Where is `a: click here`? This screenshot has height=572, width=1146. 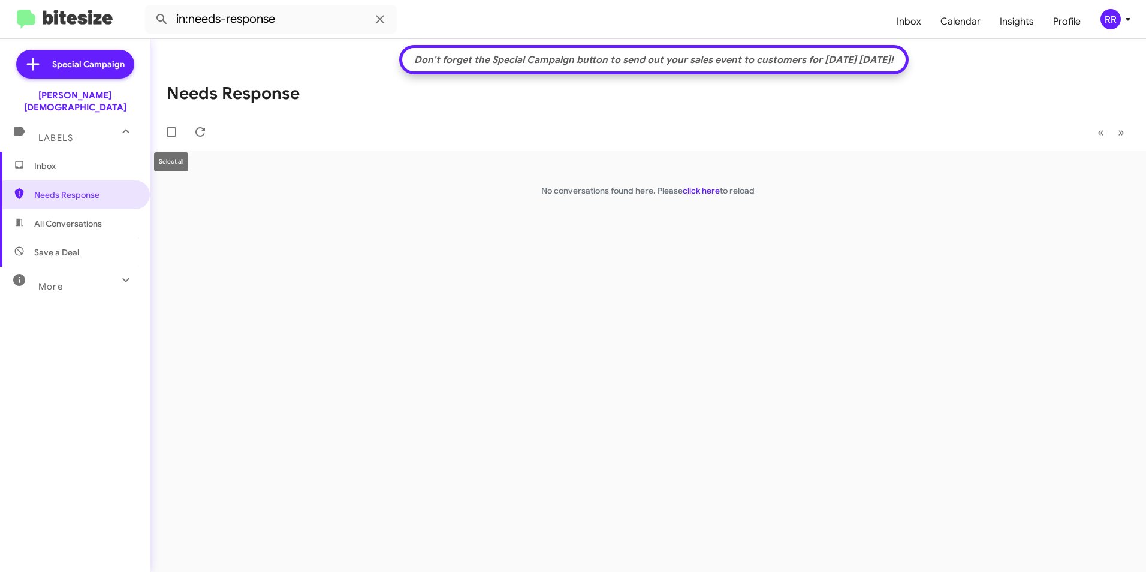
a: click here is located at coordinates (702, 191).